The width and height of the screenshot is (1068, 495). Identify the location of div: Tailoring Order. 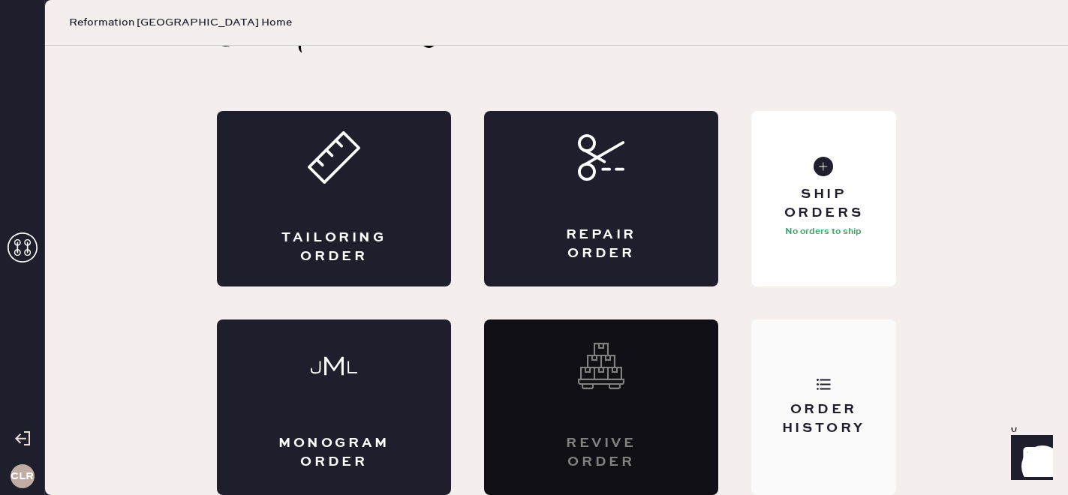
(334, 248).